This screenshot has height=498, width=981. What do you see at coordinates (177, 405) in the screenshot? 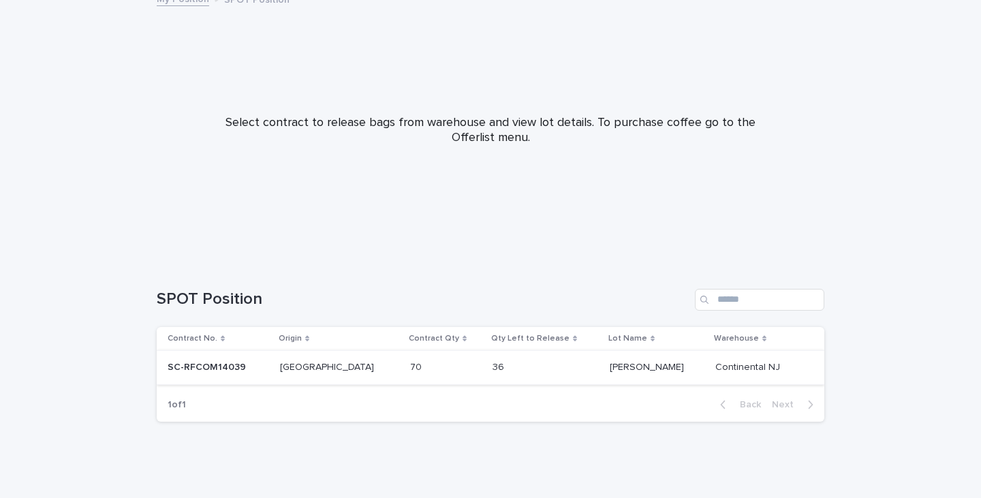
I see `p: 1 of 1` at bounding box center [177, 405].